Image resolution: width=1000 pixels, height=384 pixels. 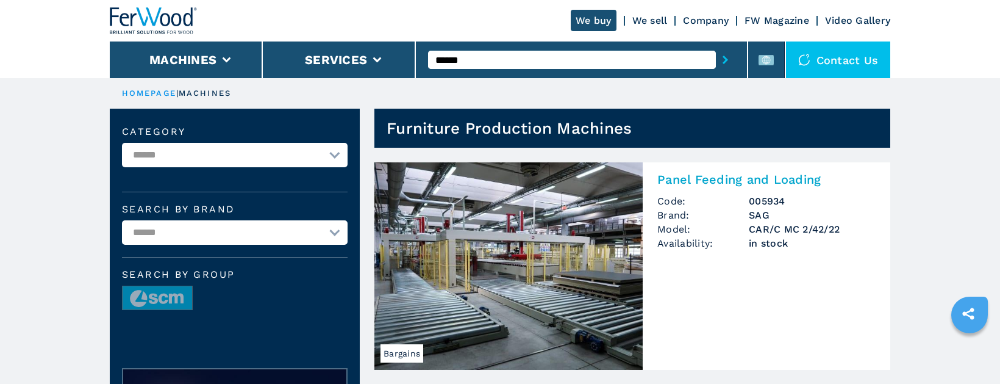 What do you see at coordinates (336, 60) in the screenshot?
I see `button: Services` at bounding box center [336, 60].